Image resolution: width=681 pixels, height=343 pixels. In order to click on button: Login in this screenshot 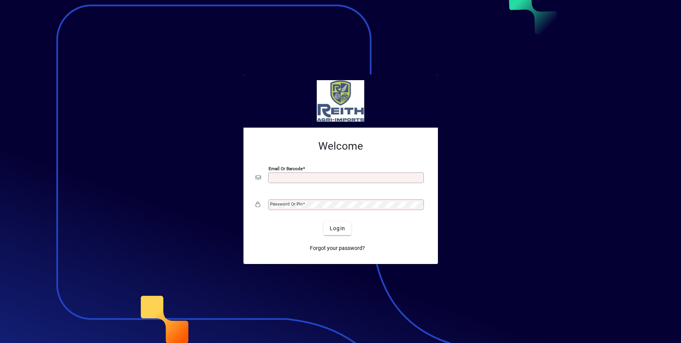, I will do `click(337, 228)`.